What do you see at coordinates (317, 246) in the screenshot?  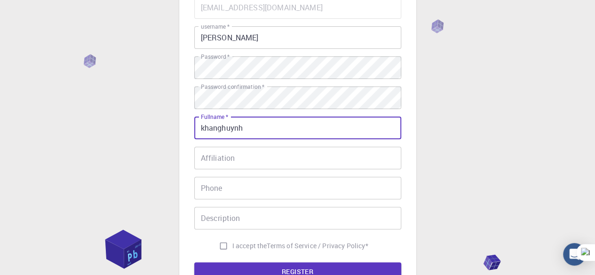 I see `a: Terms of Service / Privacy Policy*` at bounding box center [317, 246].